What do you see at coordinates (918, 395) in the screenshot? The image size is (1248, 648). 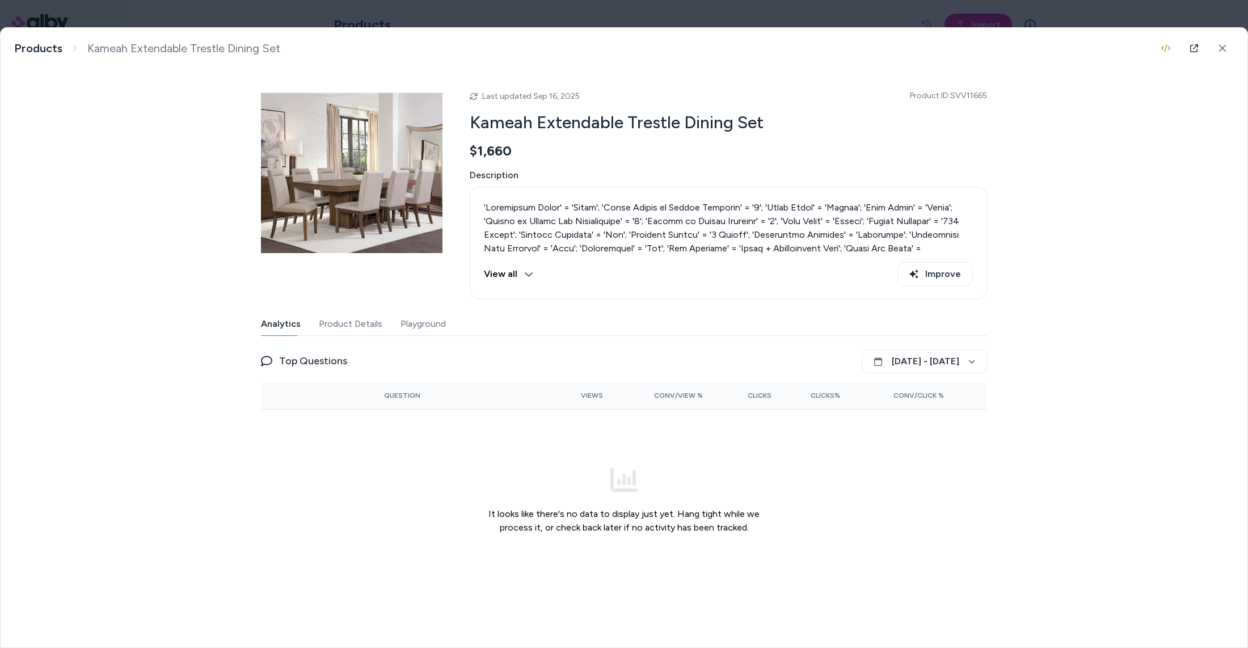 I see `span: Conv/Click %` at bounding box center [918, 395].